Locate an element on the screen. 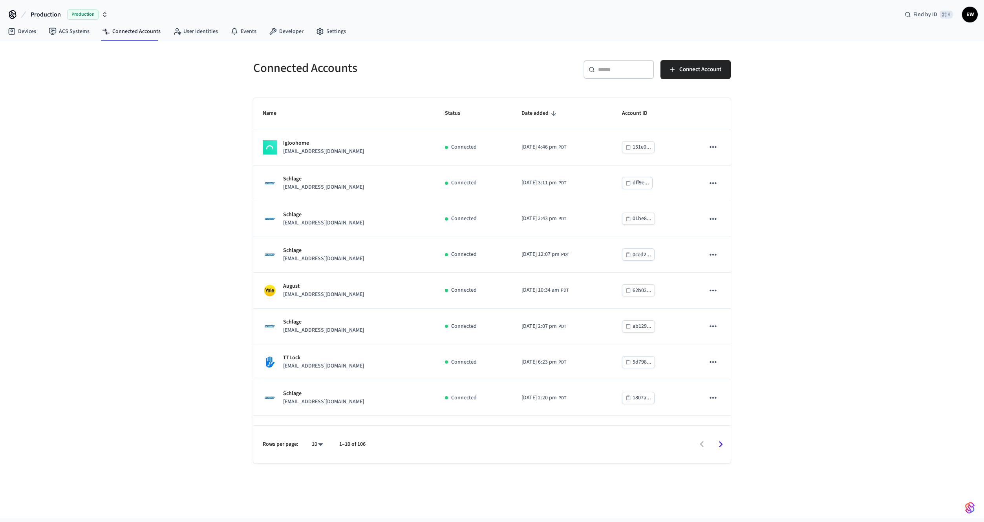 Image resolution: width=984 pixels, height=522 pixels. button: 0ced2... is located at coordinates (638, 254).